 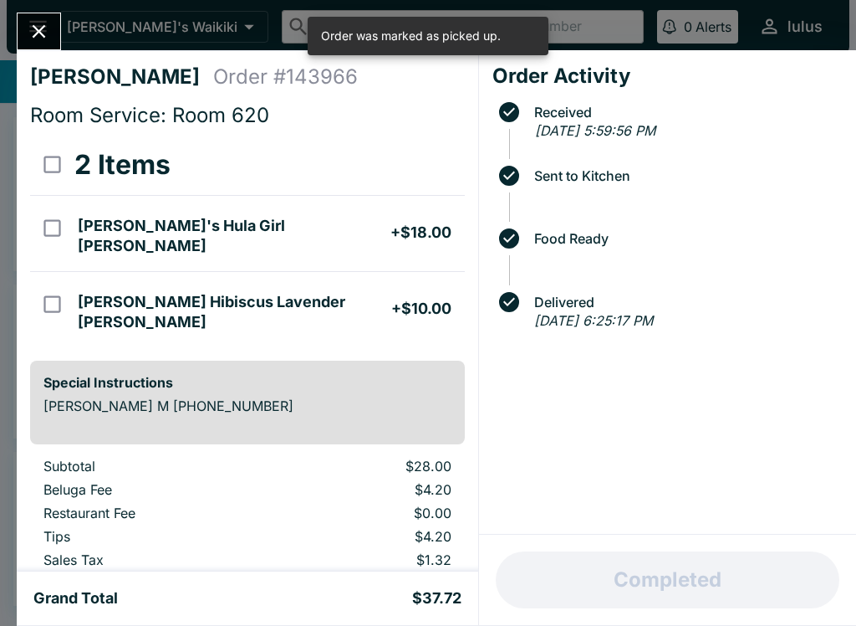 I want to click on h4: Order Activity, so click(x=667, y=76).